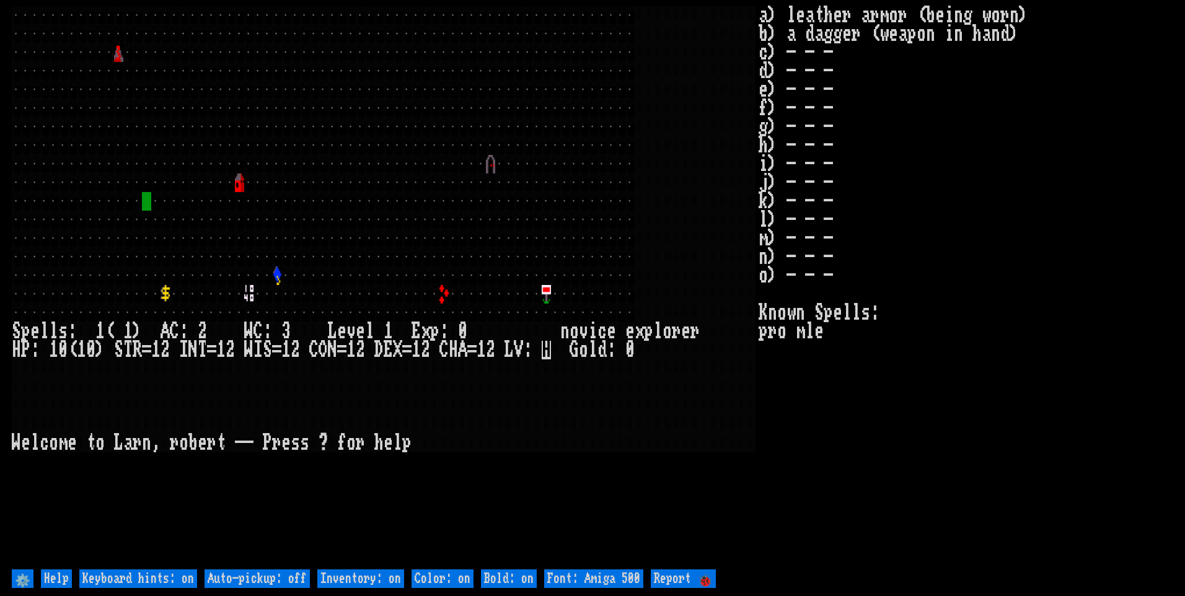 The width and height of the screenshot is (1185, 596). I want to click on stats: a) leather armor (being worn) b) a dagger (weapon in hand) c) - - - d) - - - e) - - - f) - - - g)..., so click(966, 286).